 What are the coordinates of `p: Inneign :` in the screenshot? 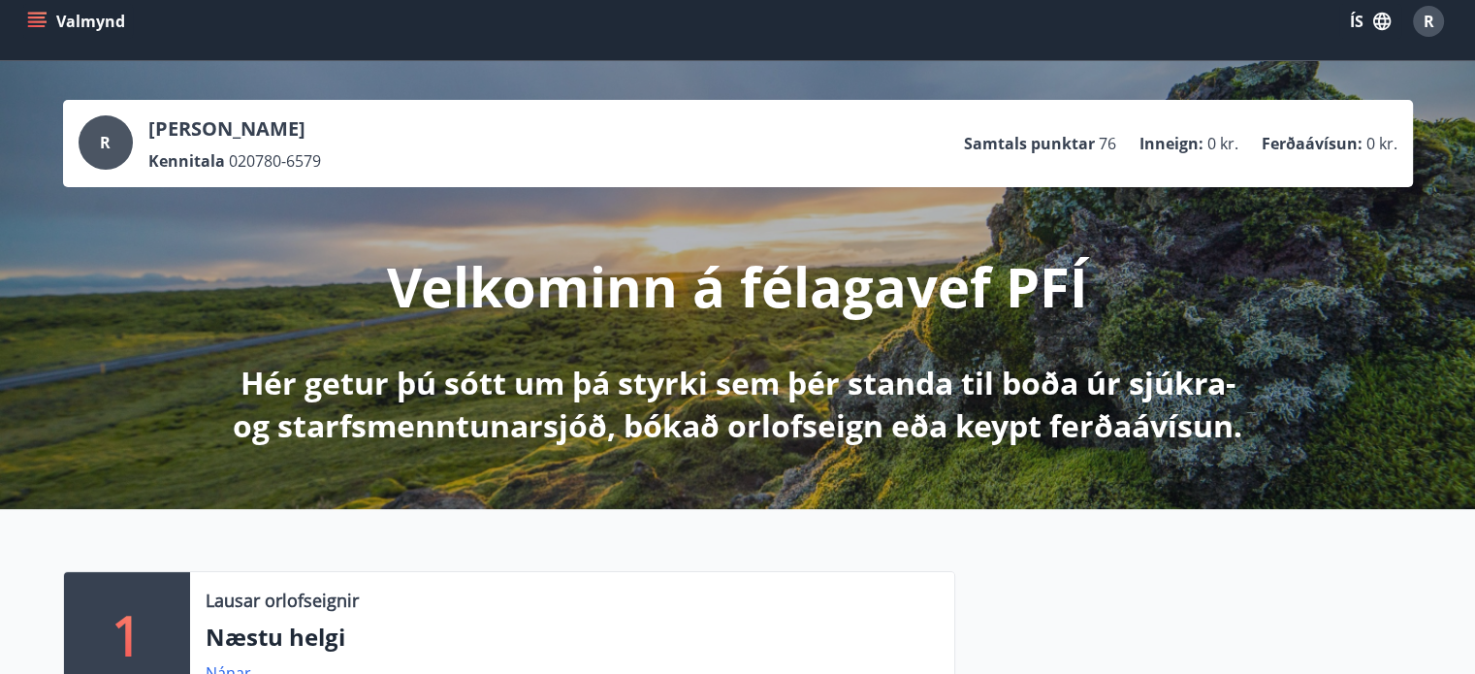 It's located at (1172, 144).